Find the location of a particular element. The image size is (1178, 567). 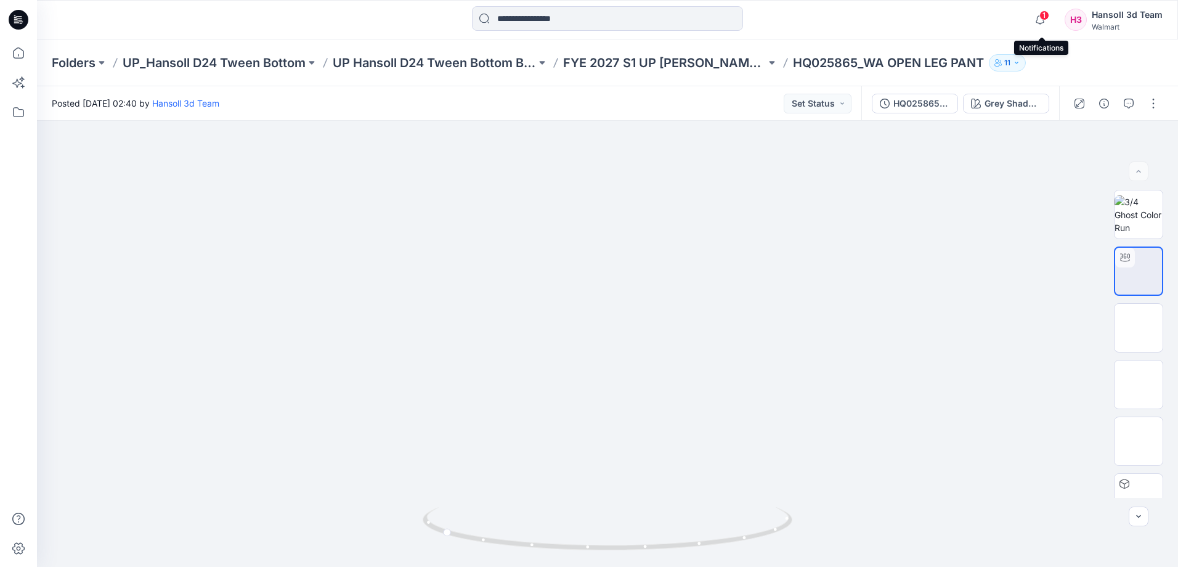

p: 11 is located at coordinates (1007, 63).